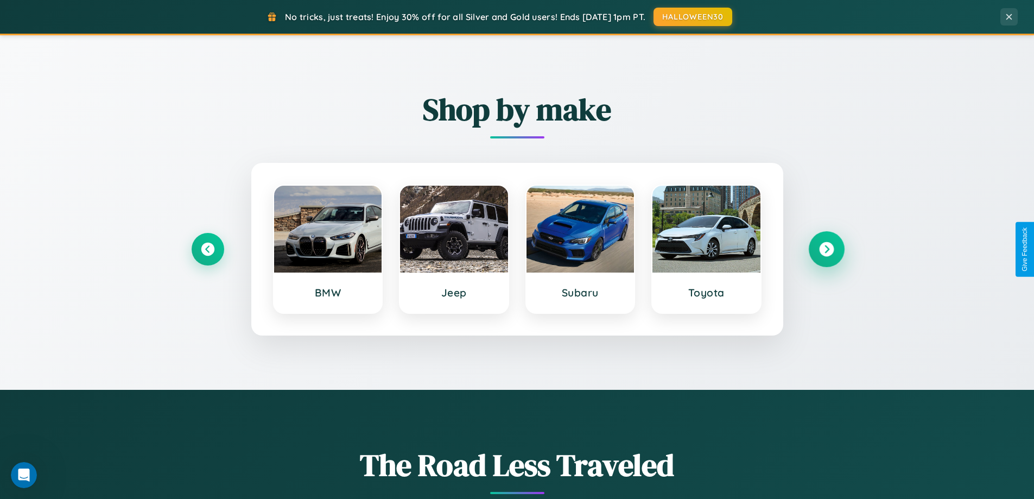 Image resolution: width=1034 pixels, height=499 pixels. Describe the element at coordinates (517, 465) in the screenshot. I see `h1: The Road Less Traveled` at that location.